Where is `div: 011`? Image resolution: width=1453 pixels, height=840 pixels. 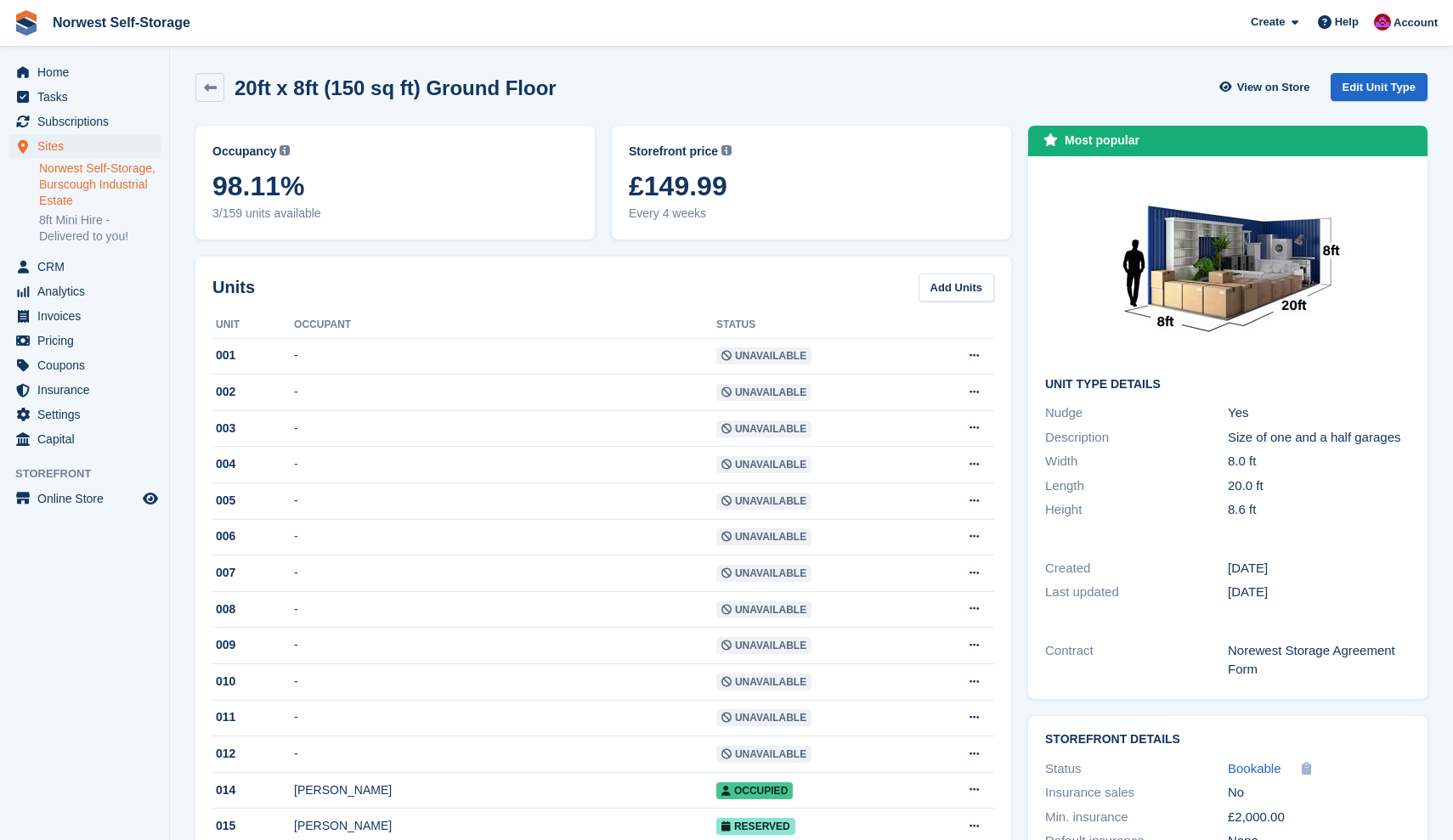 div: 011 is located at coordinates (254, 717).